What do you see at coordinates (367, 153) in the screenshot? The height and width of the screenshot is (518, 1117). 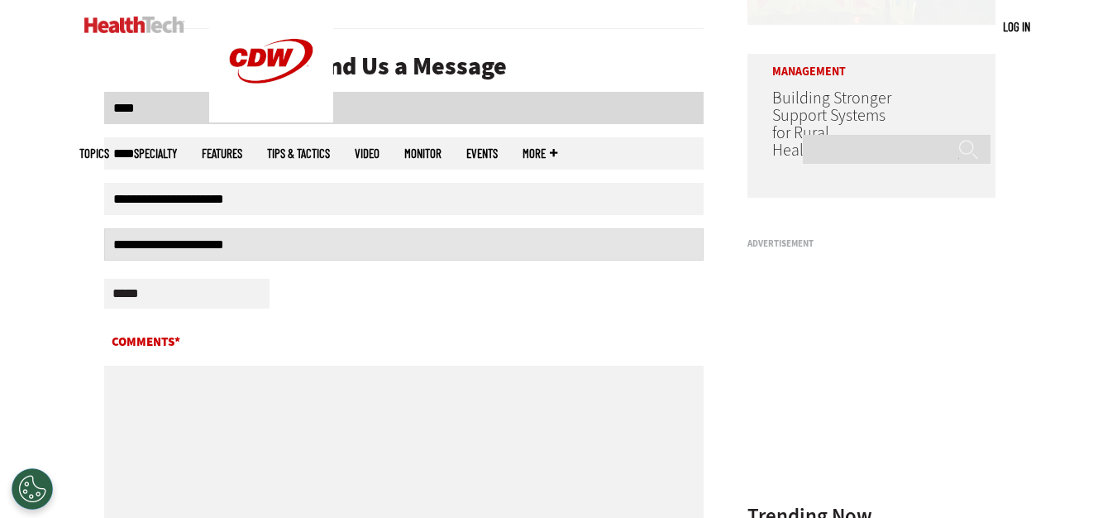 I see `a: Video` at bounding box center [367, 153].